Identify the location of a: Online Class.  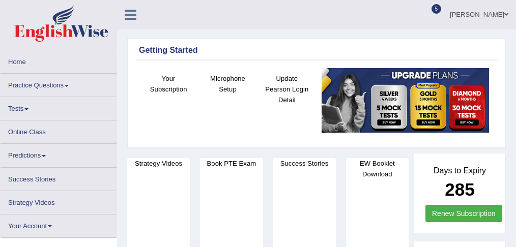
(58, 130).